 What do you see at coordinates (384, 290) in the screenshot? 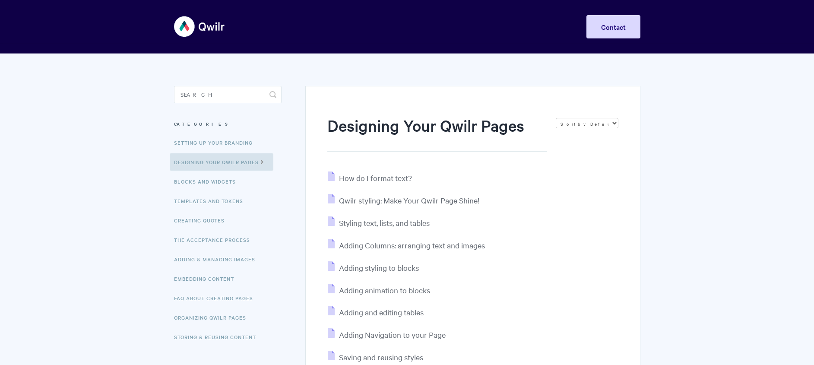
I see `span: Adding animation to blocks` at bounding box center [384, 290].